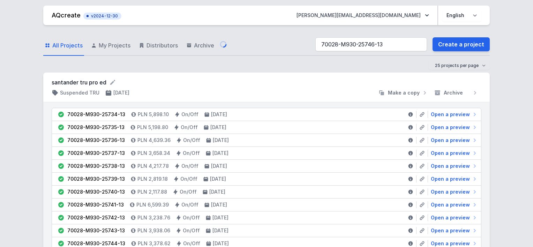 This screenshot has height=247, width=533. I want to click on div: 70028-M930-25739-13, so click(96, 179).